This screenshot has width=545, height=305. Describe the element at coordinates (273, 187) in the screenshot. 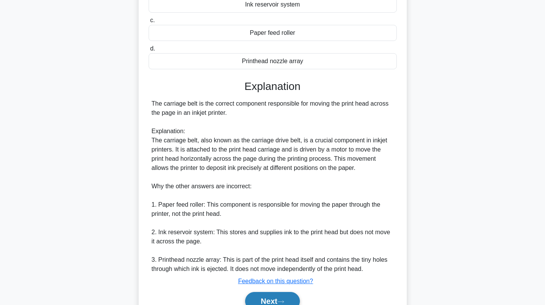

I see `div: The carriage belt is the correct component responsible for moving the print head across the page ...` at that location.